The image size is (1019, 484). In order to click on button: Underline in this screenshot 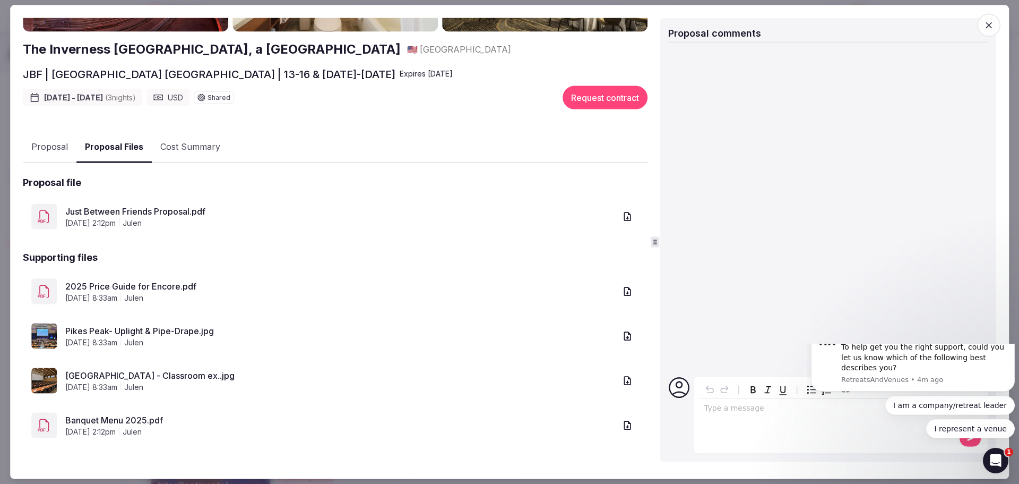, I will do `click(783, 390)`.